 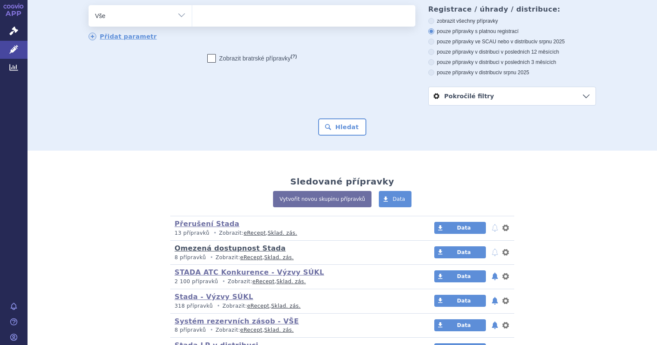 I want to click on span: 318 přípravků, so click(x=193, y=306).